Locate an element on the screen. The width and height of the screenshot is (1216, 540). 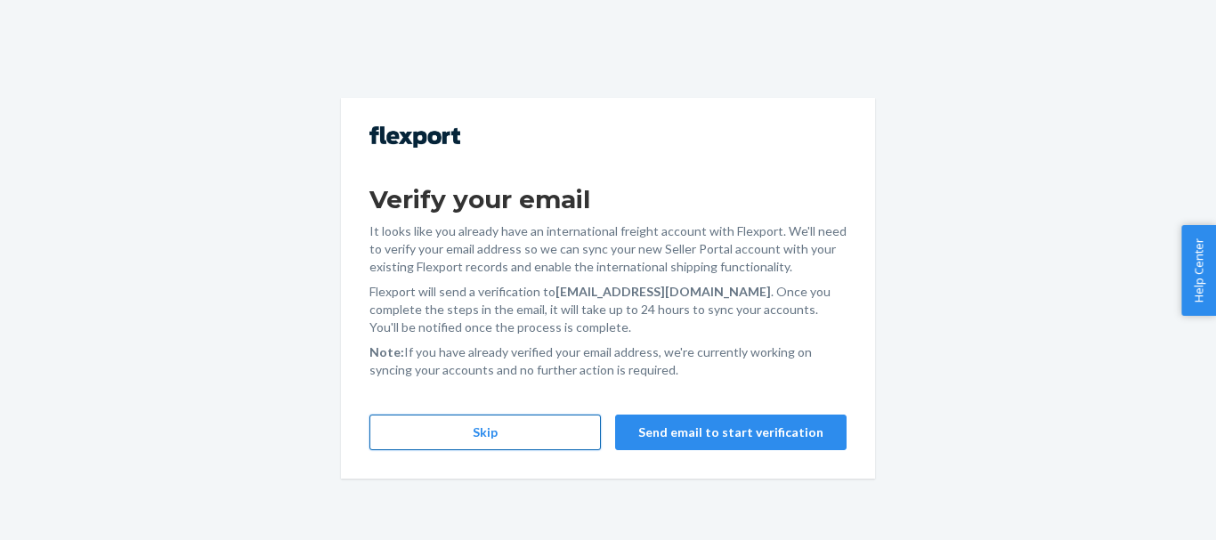
span: Help Center is located at coordinates (1199, 271).